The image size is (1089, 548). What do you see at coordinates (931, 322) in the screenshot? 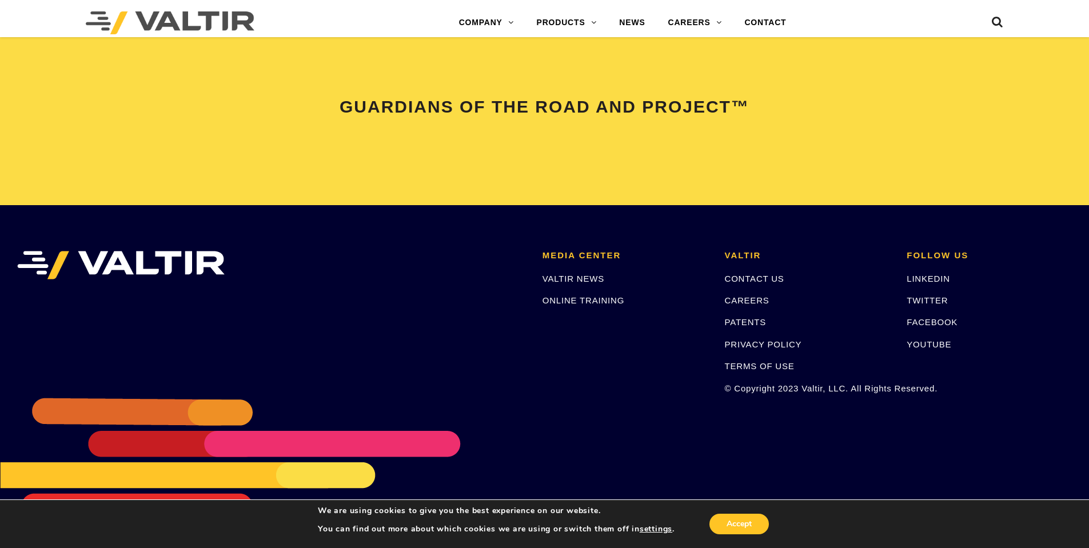
I see `a: FACEBOOK` at bounding box center [931, 322].